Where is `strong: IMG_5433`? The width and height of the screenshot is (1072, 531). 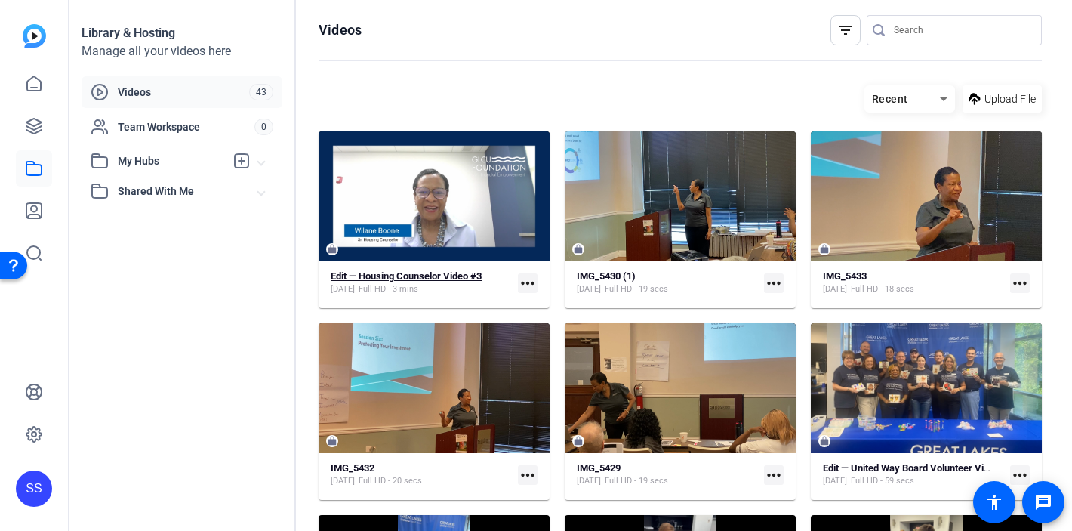
strong: IMG_5433 is located at coordinates (845, 276).